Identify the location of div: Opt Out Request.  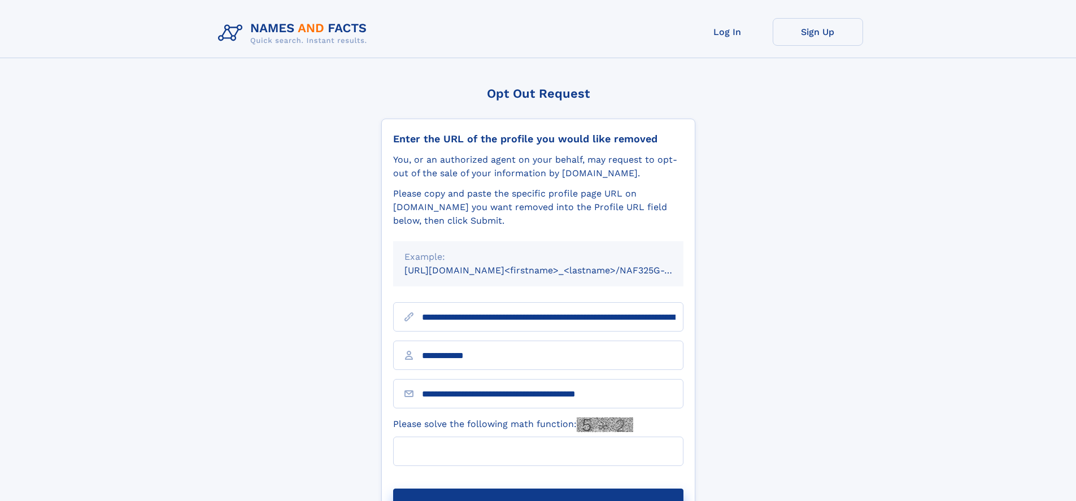
(538, 93).